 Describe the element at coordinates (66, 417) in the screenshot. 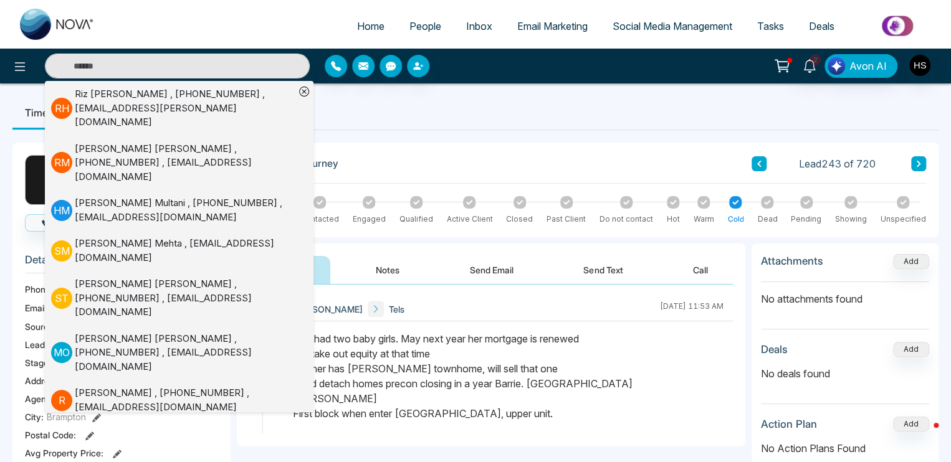

I see `span: Brampton` at that location.